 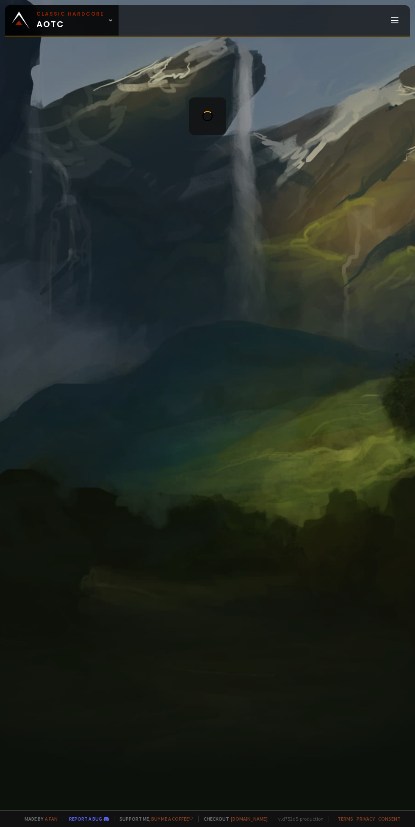 I want to click on span: Made by, so click(x=39, y=819).